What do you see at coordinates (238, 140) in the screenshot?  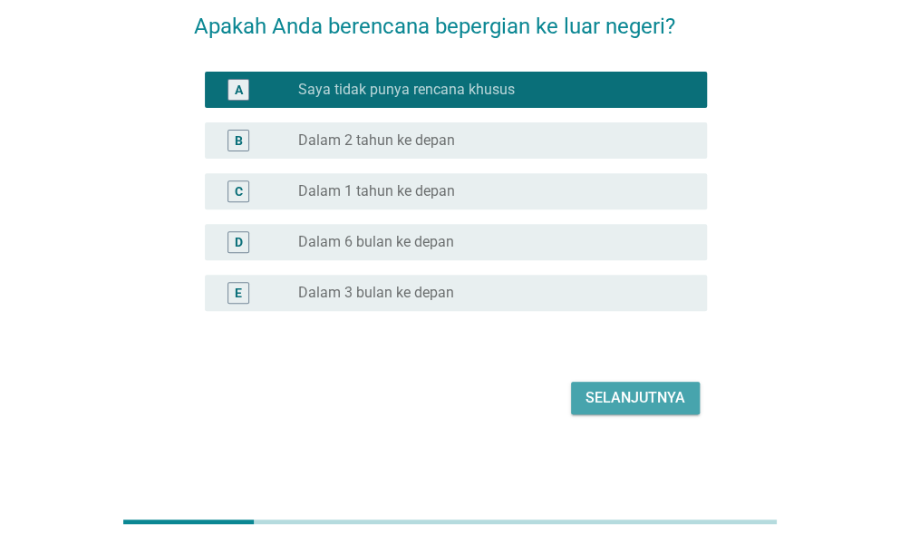 I see `div: B` at bounding box center [238, 140].